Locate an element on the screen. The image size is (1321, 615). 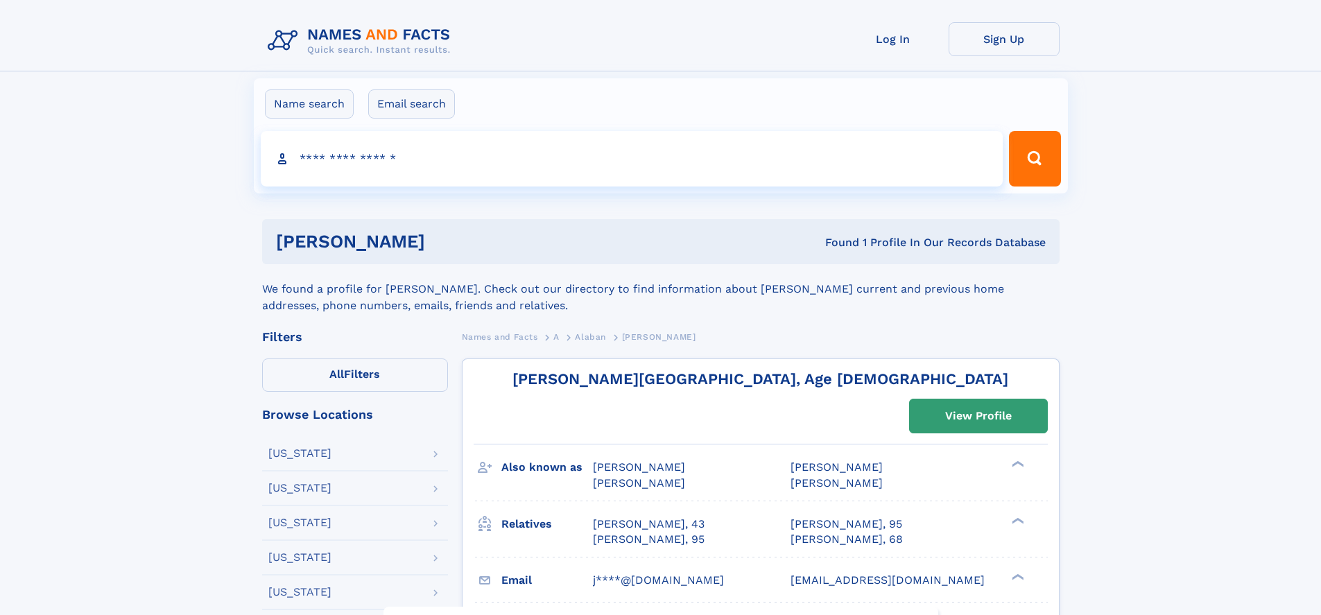
h3: Also known as is located at coordinates (547, 467).